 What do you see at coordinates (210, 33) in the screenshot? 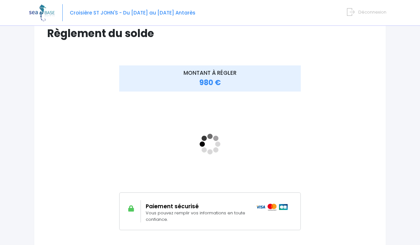
I see `h1: Règlement du solde` at bounding box center [210, 33].